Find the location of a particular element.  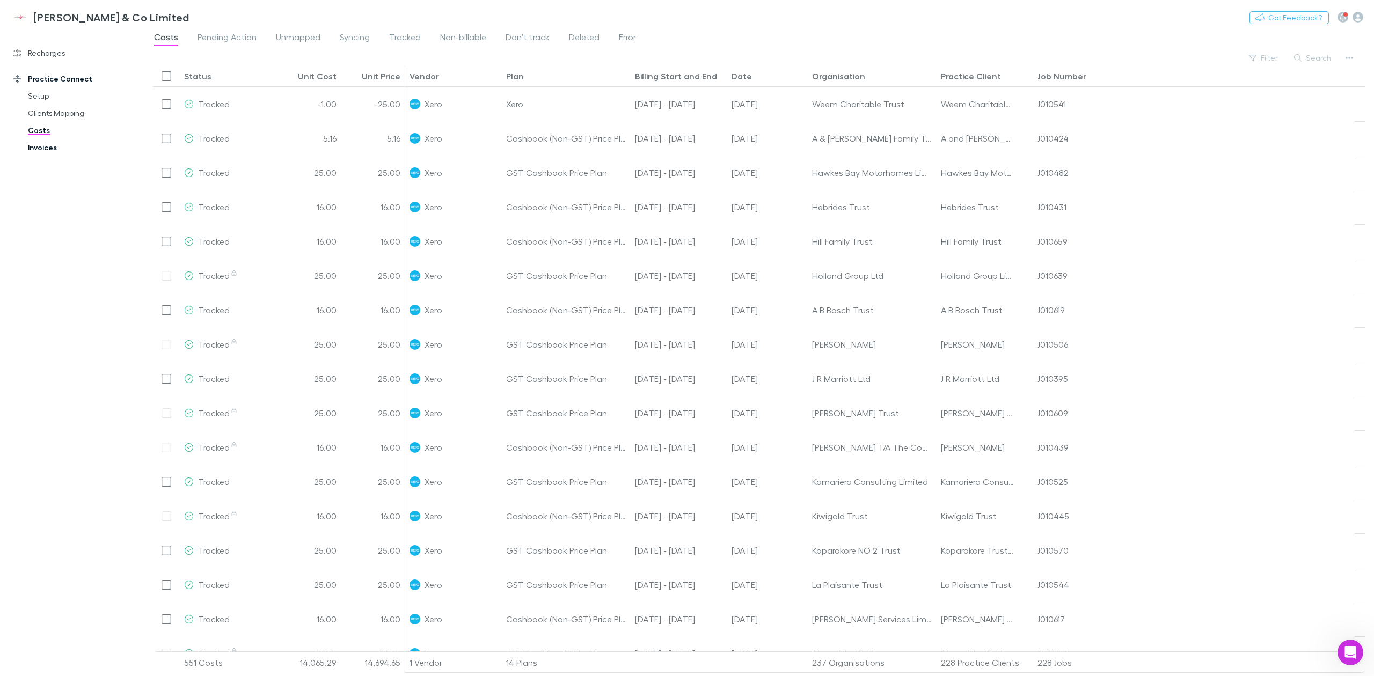

span: Non-billable is located at coordinates (463, 39).